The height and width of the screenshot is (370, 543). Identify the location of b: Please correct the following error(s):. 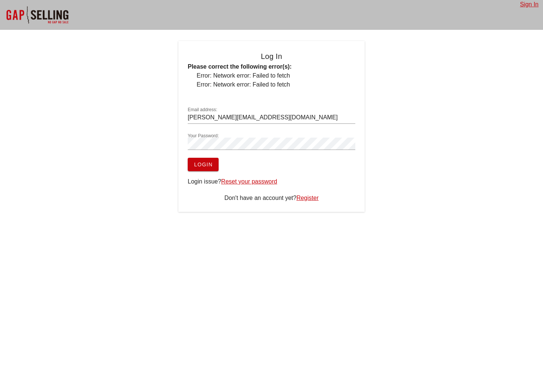
(240, 66).